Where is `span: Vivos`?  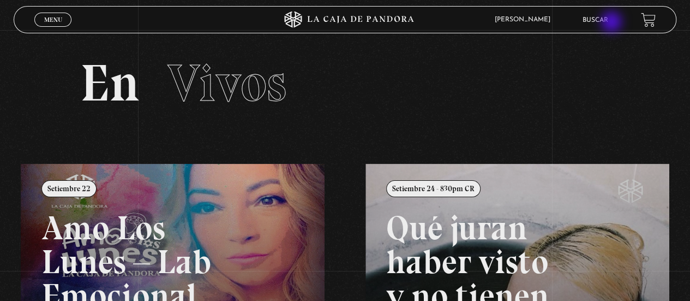
span: Vivos is located at coordinates (227, 83).